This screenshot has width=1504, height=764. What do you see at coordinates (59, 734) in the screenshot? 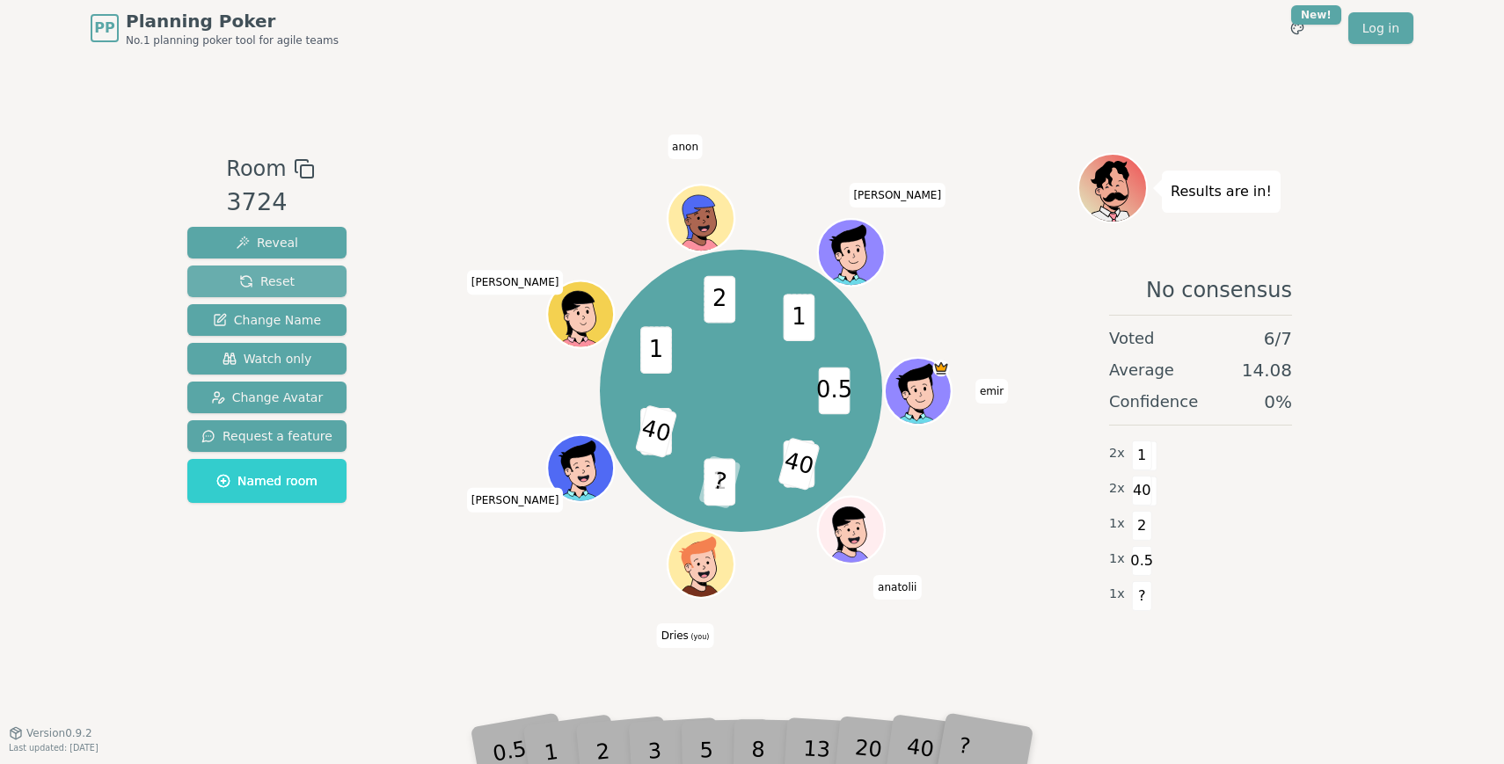
I see `span: Version 0.9.2` at bounding box center [59, 734].